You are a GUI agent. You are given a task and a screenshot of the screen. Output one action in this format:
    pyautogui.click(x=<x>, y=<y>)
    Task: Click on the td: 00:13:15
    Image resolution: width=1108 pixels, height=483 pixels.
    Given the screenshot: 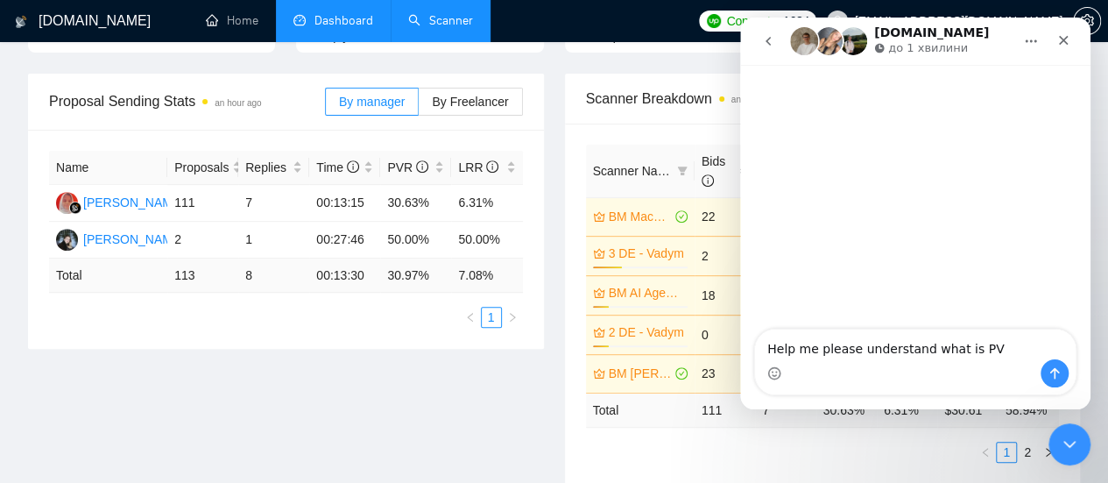 What is the action you would take?
    pyautogui.click(x=344, y=203)
    